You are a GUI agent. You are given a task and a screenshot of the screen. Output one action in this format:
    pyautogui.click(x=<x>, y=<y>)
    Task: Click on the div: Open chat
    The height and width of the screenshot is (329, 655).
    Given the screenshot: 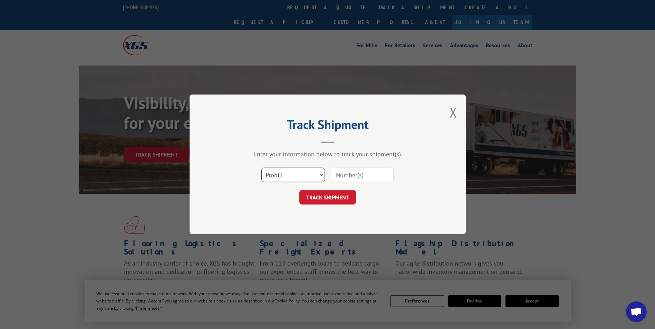 What is the action you would take?
    pyautogui.click(x=636, y=312)
    